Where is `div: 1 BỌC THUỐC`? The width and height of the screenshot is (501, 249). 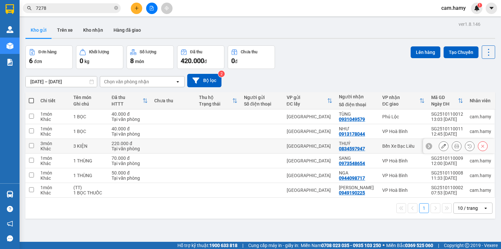 div: 1 BỌC THUỐC is located at coordinates (89, 193).